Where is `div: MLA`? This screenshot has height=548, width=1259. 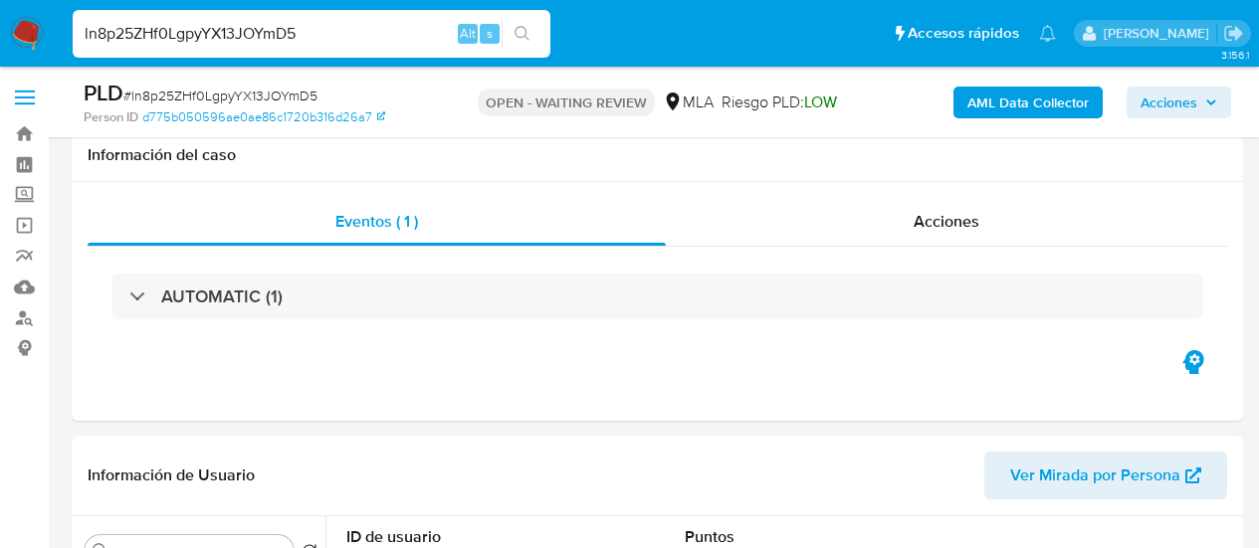 div: MLA is located at coordinates (688, 102).